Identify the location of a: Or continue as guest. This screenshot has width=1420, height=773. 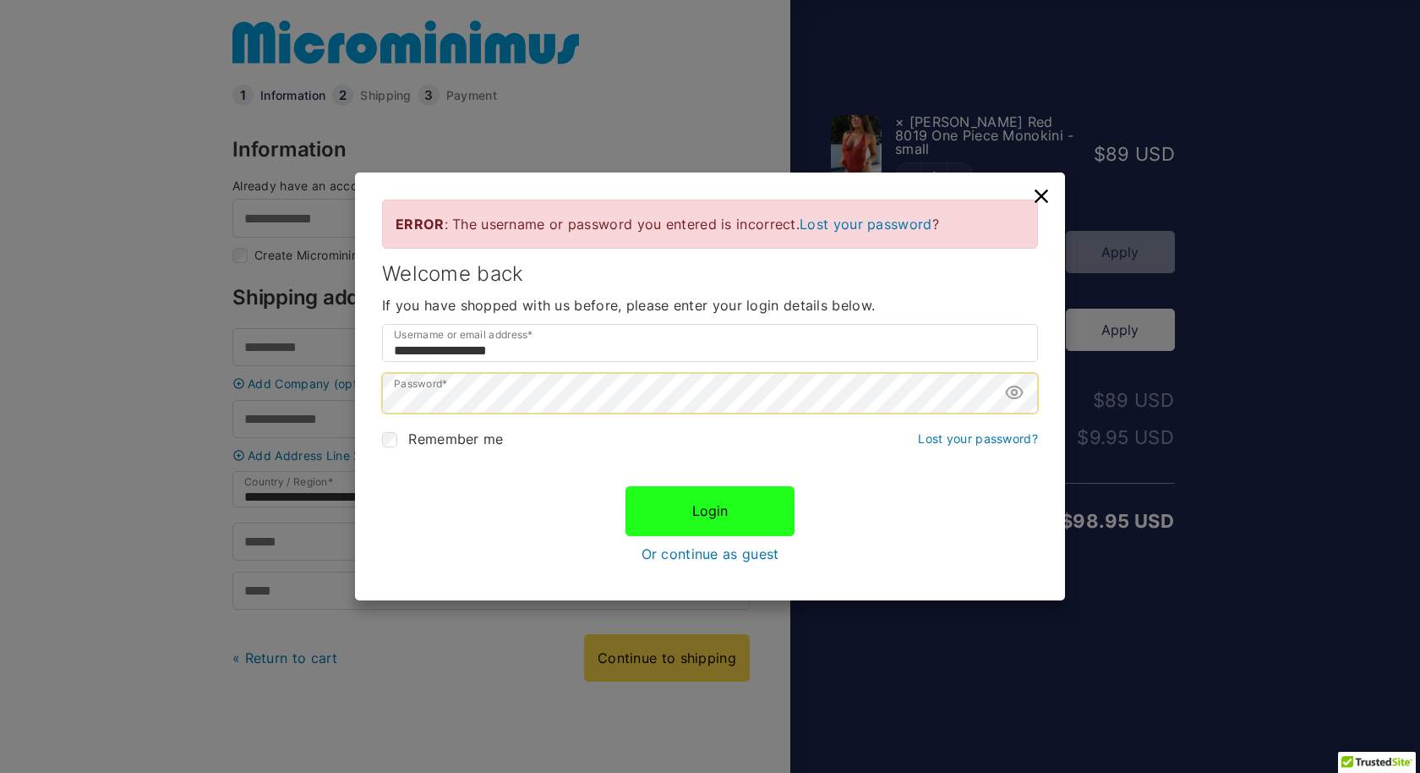
(710, 554).